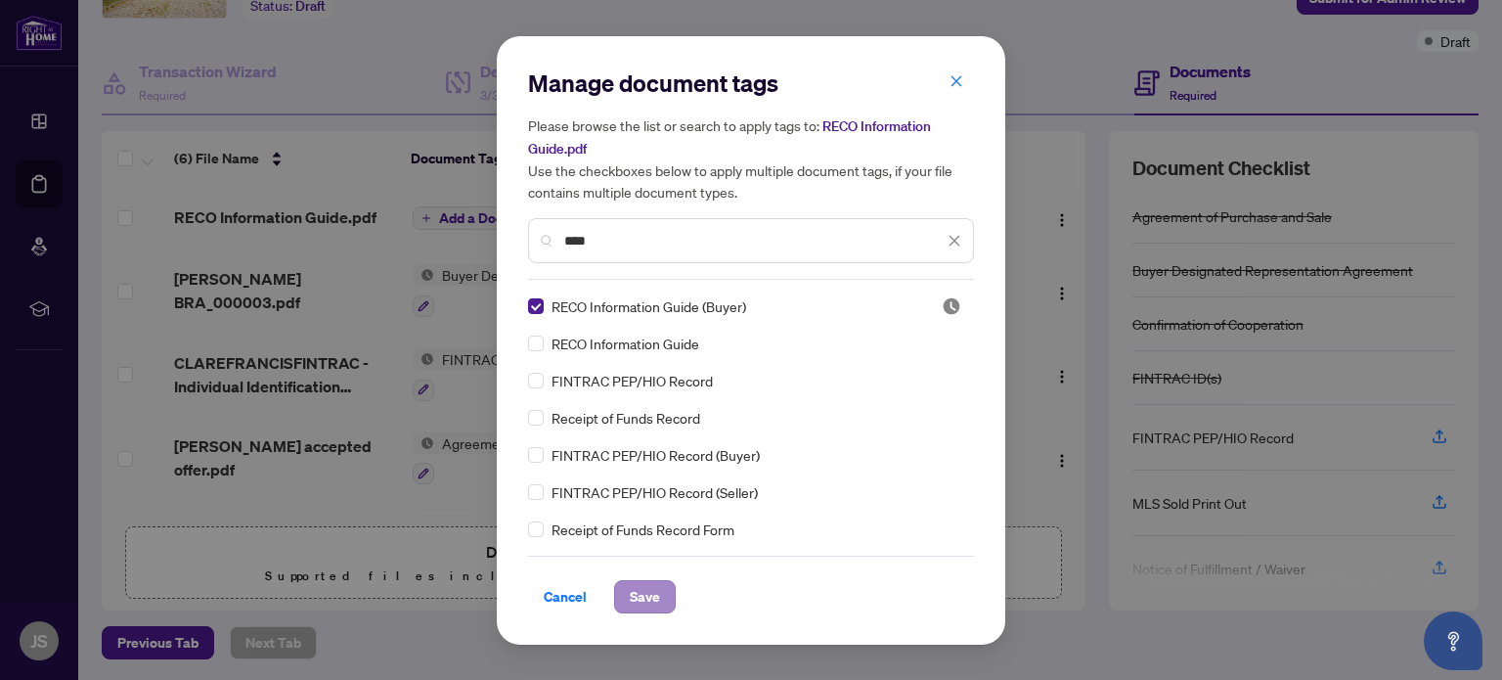 The image size is (1502, 680). I want to click on span: FINTRAC PEP/HIO Record (Seller), so click(654, 492).